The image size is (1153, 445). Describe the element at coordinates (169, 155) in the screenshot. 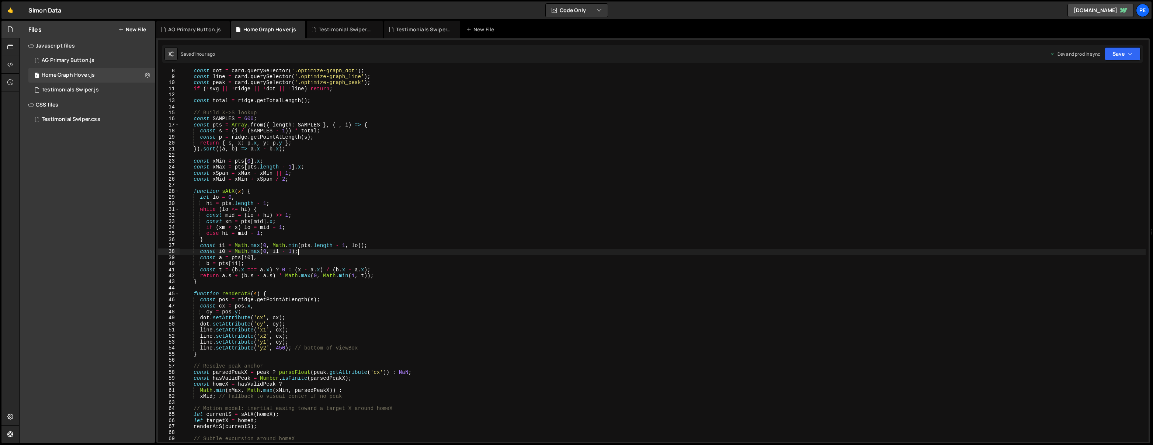

I see `div: 22` at that location.